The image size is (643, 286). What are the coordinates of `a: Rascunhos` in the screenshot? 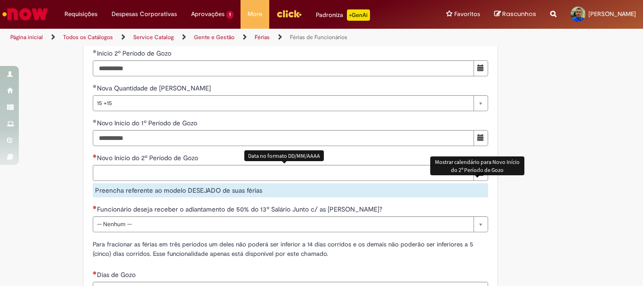 It's located at (515, 14).